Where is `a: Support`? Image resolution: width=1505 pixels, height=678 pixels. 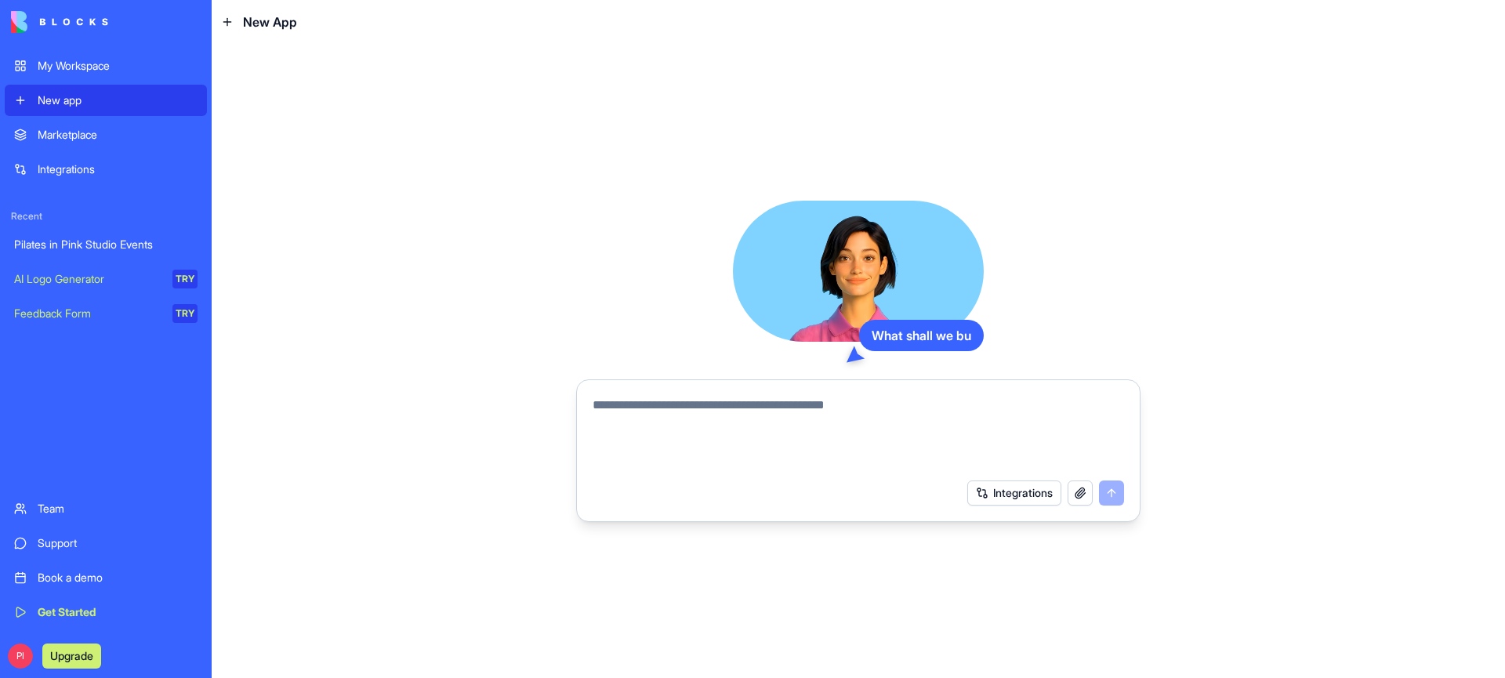 a: Support is located at coordinates (106, 543).